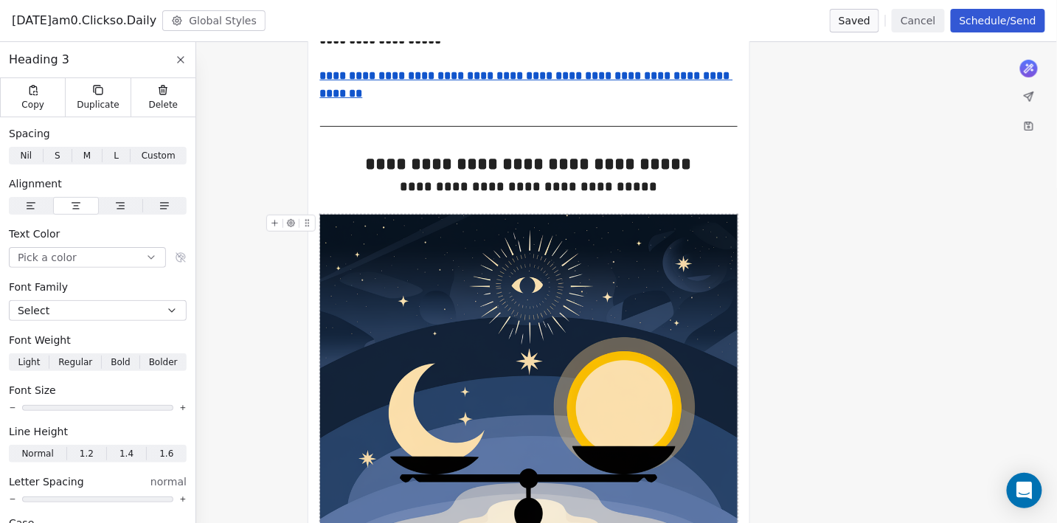 The image size is (1057, 523). What do you see at coordinates (32, 390) in the screenshot?
I see `span: Font Size` at bounding box center [32, 390].